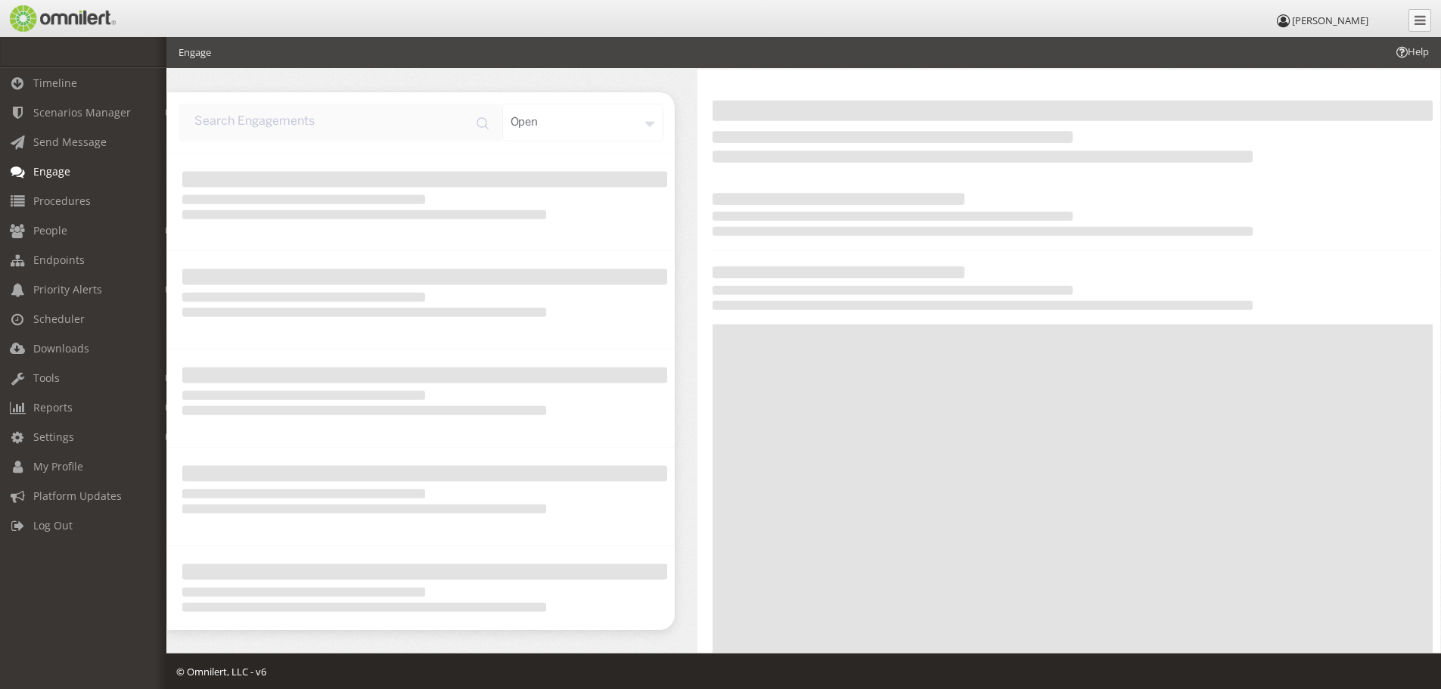 Image resolution: width=1441 pixels, height=689 pixels. What do you see at coordinates (1411, 51) in the screenshot?
I see `span: Help` at bounding box center [1411, 51].